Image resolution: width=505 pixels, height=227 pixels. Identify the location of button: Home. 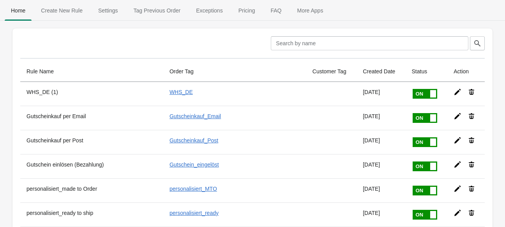
(18, 11).